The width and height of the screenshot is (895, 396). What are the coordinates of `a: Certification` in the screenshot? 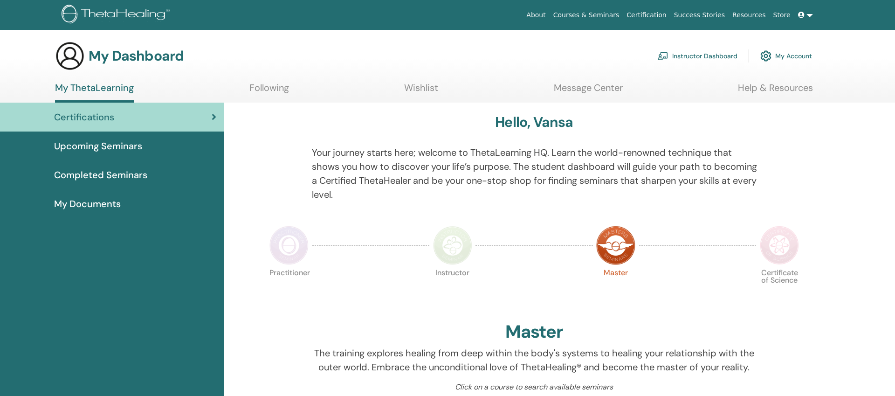 It's located at (646, 15).